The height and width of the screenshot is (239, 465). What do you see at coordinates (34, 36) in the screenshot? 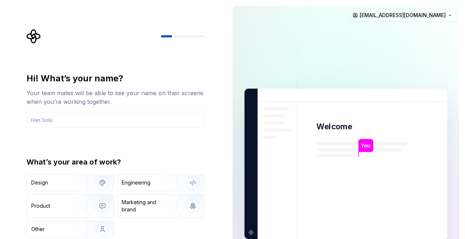
I see `svg: Supernova Logo` at bounding box center [34, 36].